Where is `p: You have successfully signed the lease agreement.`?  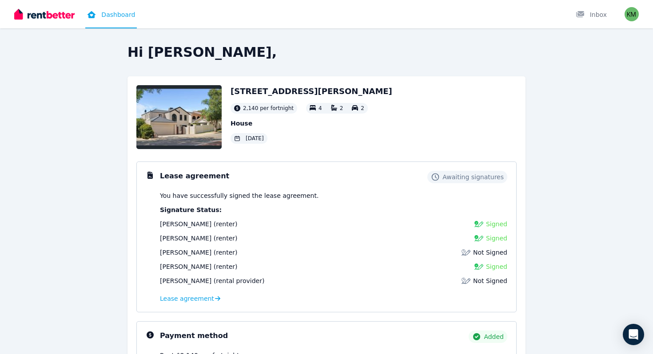
p: You have successfully signed the lease agreement. is located at coordinates (334, 196).